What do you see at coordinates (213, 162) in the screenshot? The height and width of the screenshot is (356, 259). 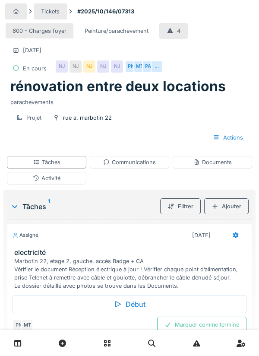 I see `div: Documents` at bounding box center [213, 162].